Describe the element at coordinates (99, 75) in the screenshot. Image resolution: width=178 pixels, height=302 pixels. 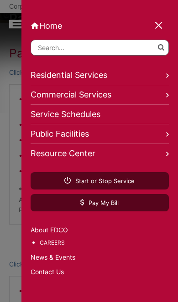
I see `a: Residential Services` at that location.